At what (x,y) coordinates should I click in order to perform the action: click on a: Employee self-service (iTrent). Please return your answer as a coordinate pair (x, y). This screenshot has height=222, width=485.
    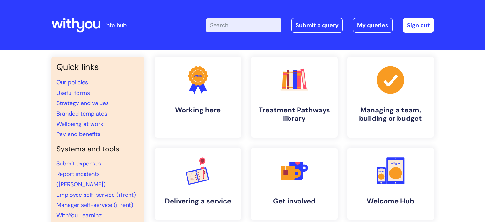
    Looking at the image, I should click on (96, 194).